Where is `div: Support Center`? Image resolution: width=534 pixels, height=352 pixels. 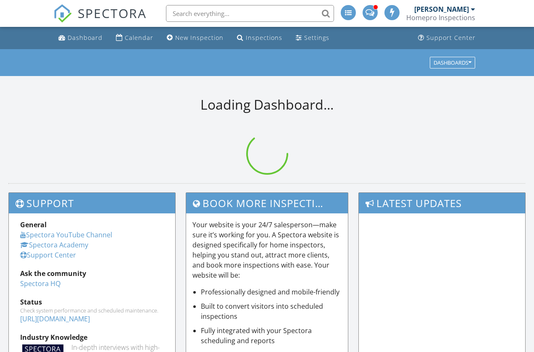
div: Support Center is located at coordinates (451, 37).